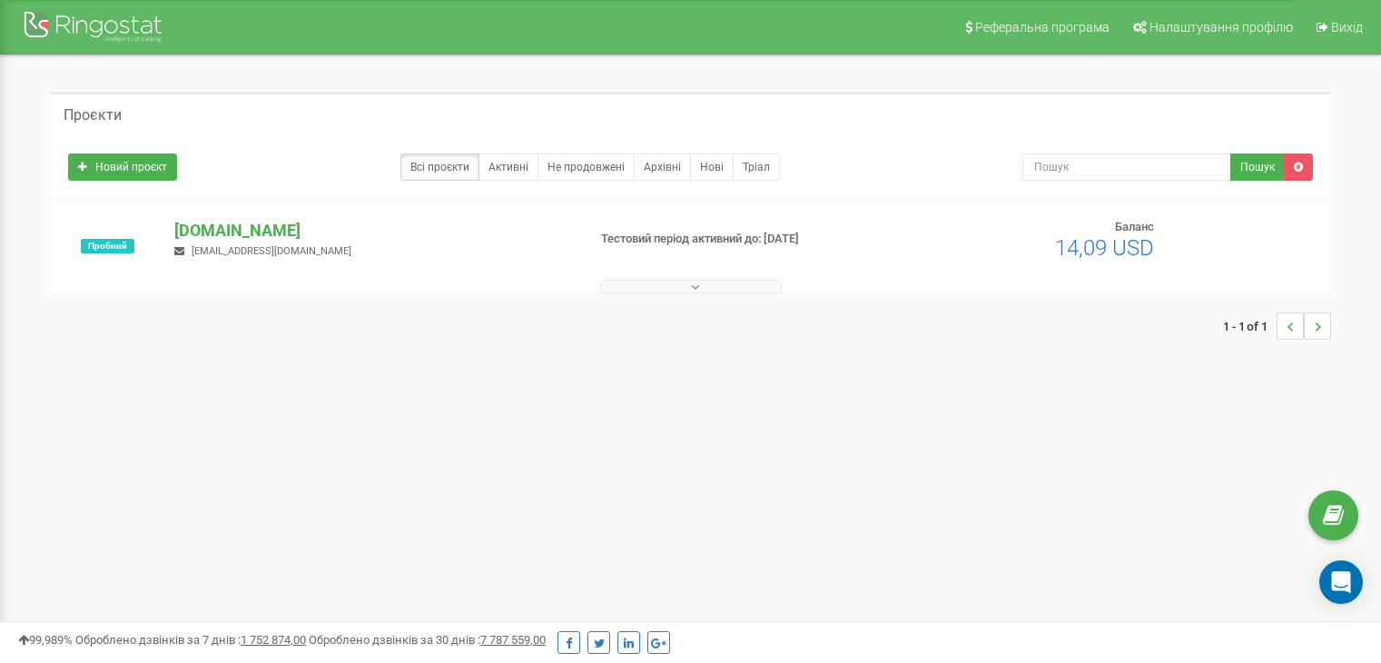 Image resolution: width=1381 pixels, height=663 pixels. What do you see at coordinates (1134, 226) in the screenshot?
I see `span: Баланс` at bounding box center [1134, 226].